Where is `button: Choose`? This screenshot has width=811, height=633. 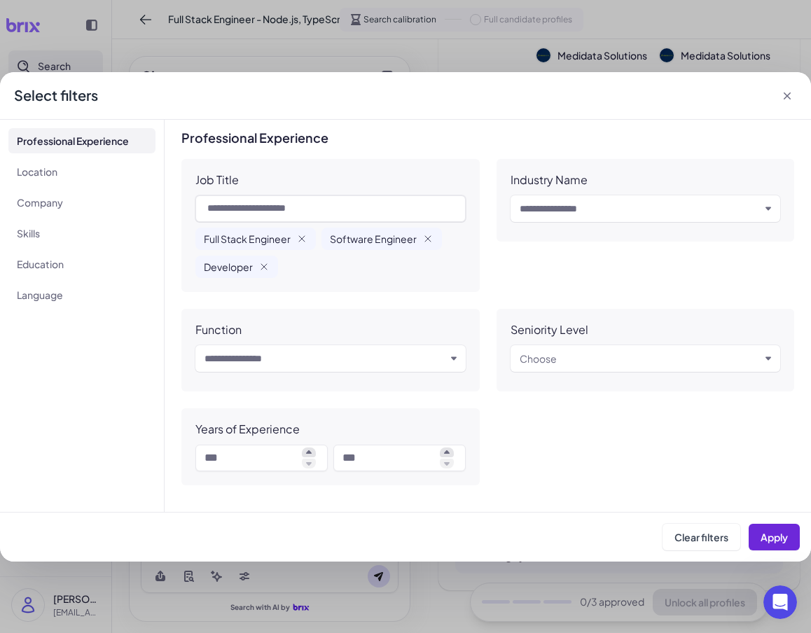 button: Choose is located at coordinates (640, 359).